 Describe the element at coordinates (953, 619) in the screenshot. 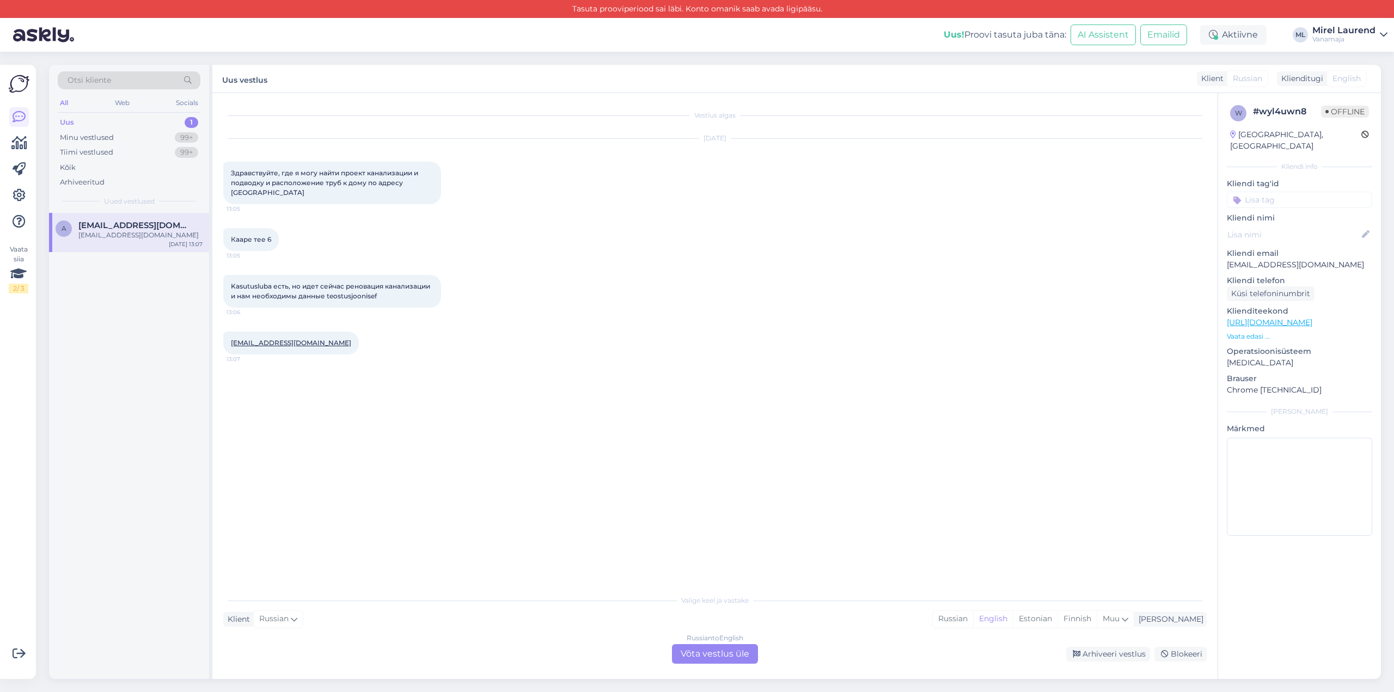

I see `div: Russian` at that location.